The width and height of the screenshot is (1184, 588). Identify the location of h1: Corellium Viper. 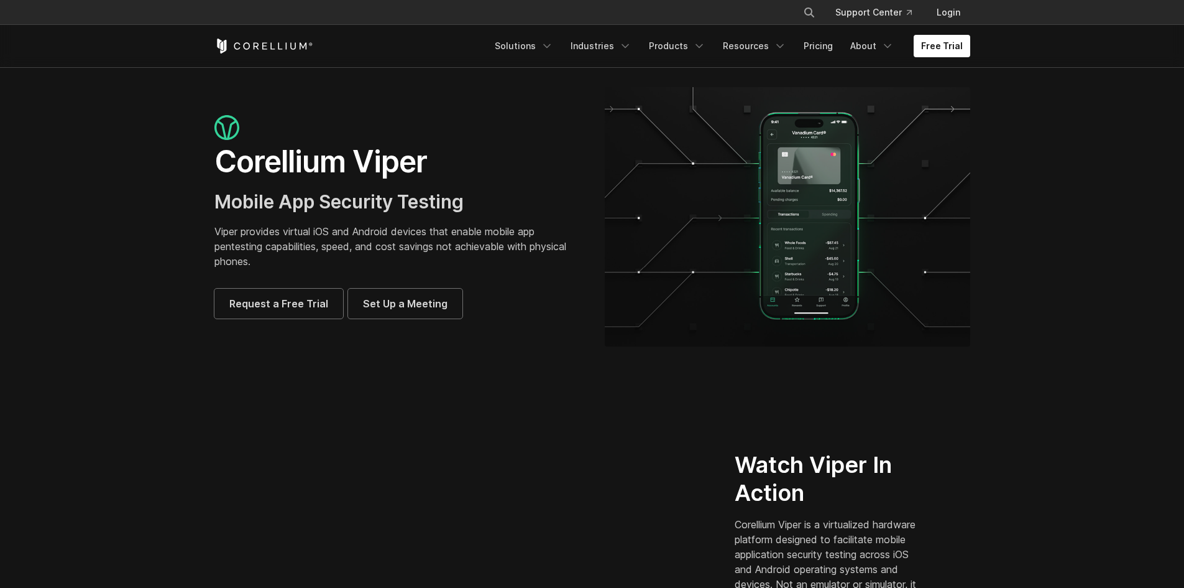
(397, 162).